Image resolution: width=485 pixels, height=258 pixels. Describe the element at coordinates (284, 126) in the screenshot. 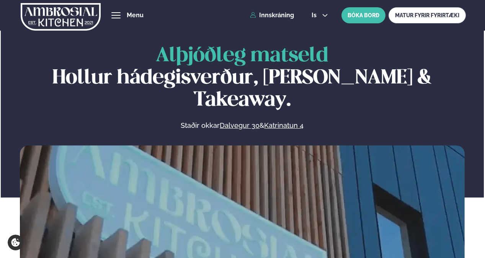

I see `a: Katrinatun 4` at that location.